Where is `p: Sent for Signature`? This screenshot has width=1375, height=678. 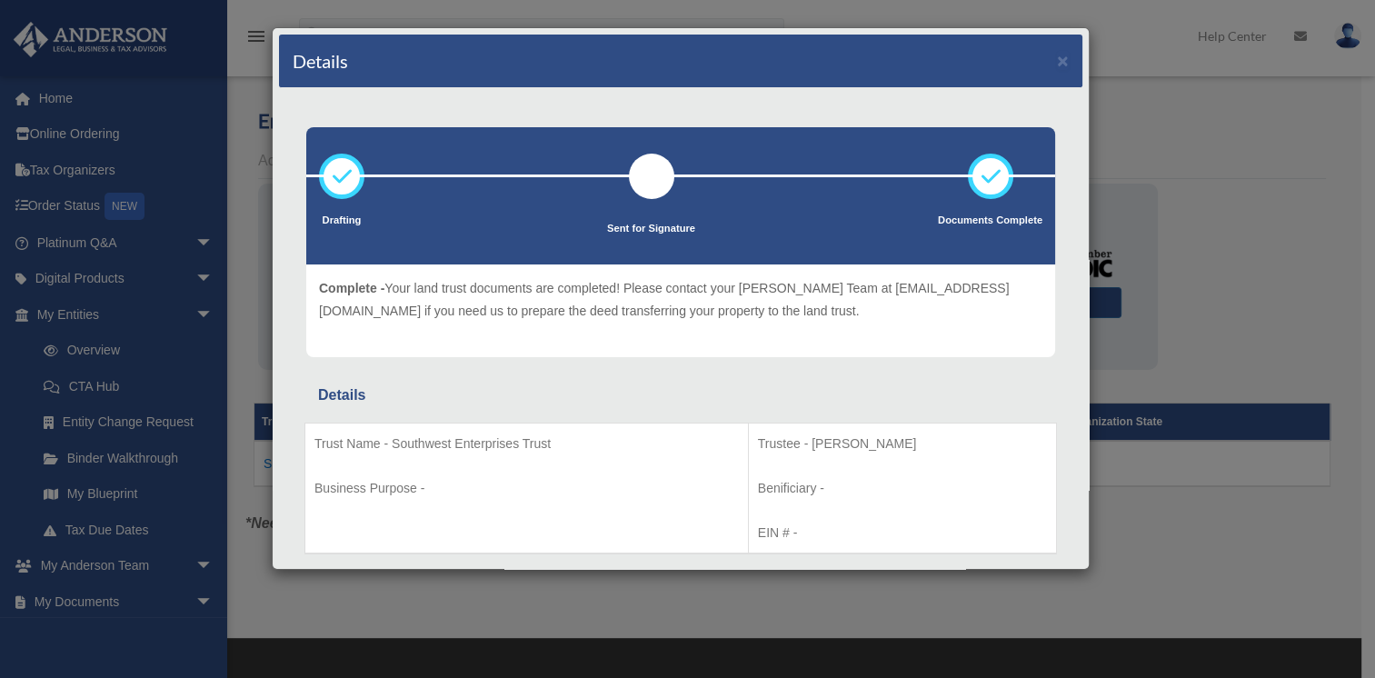 p: Sent for Signature is located at coordinates (651, 229).